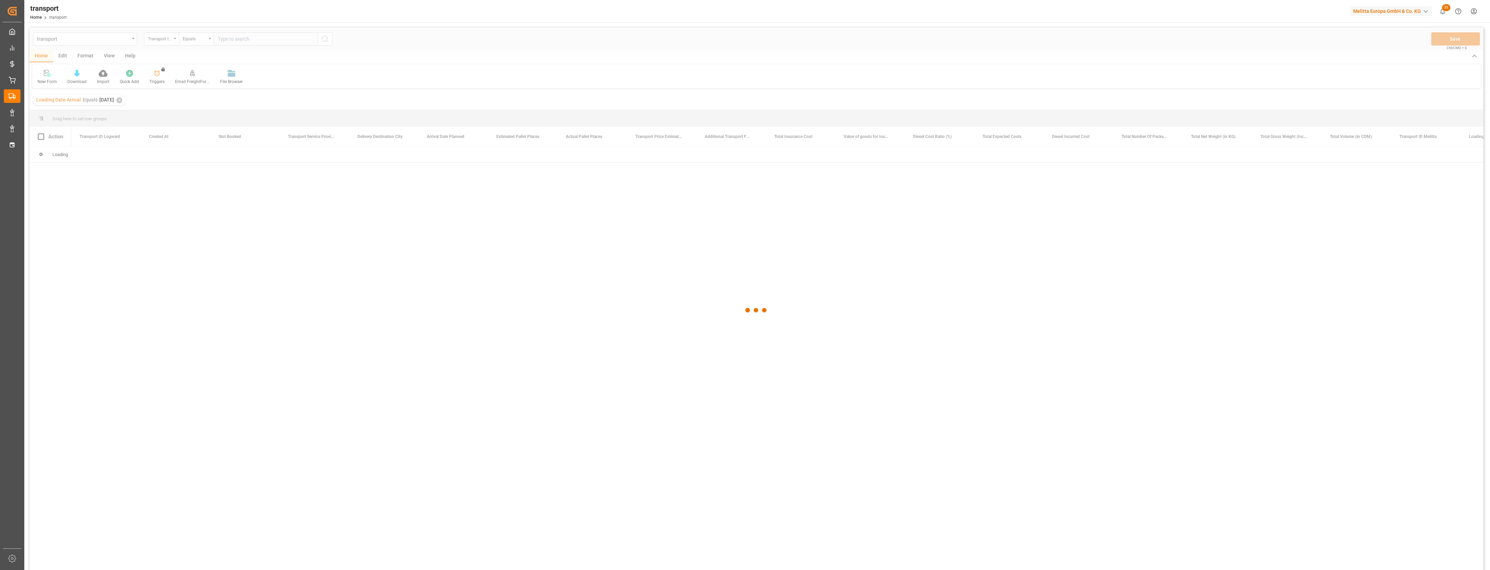  What do you see at coordinates (36, 17) in the screenshot?
I see `a: Home` at bounding box center [36, 17].